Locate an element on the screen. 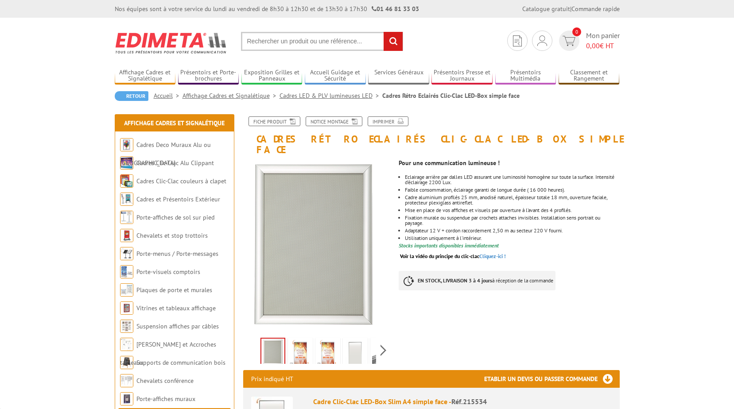 This screenshot has width=734, height=409. strong: EN STOCK, LIVRAISON 3 à 4 jours is located at coordinates (455, 280).